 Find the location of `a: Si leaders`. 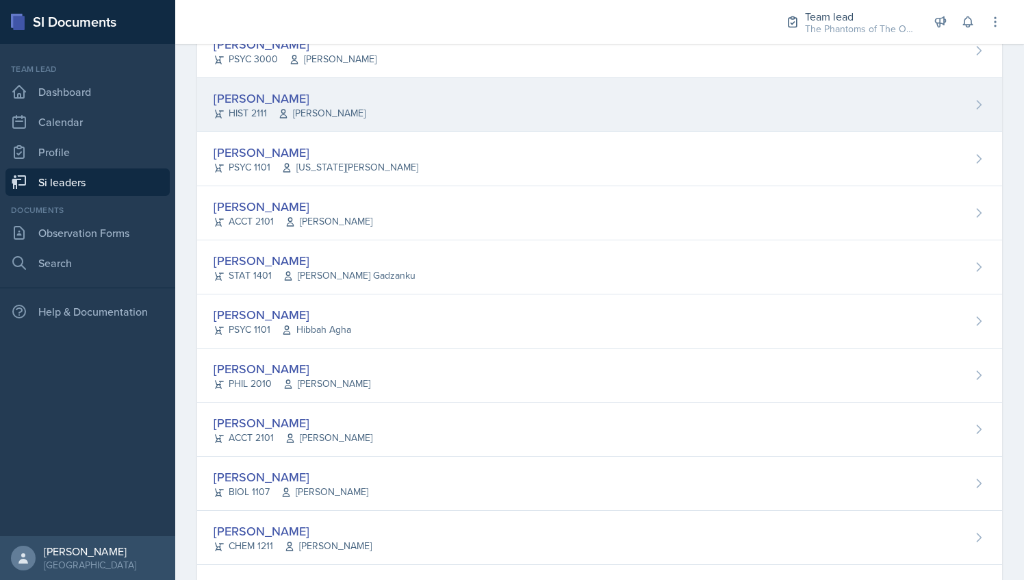

a: Si leaders is located at coordinates (88, 182).